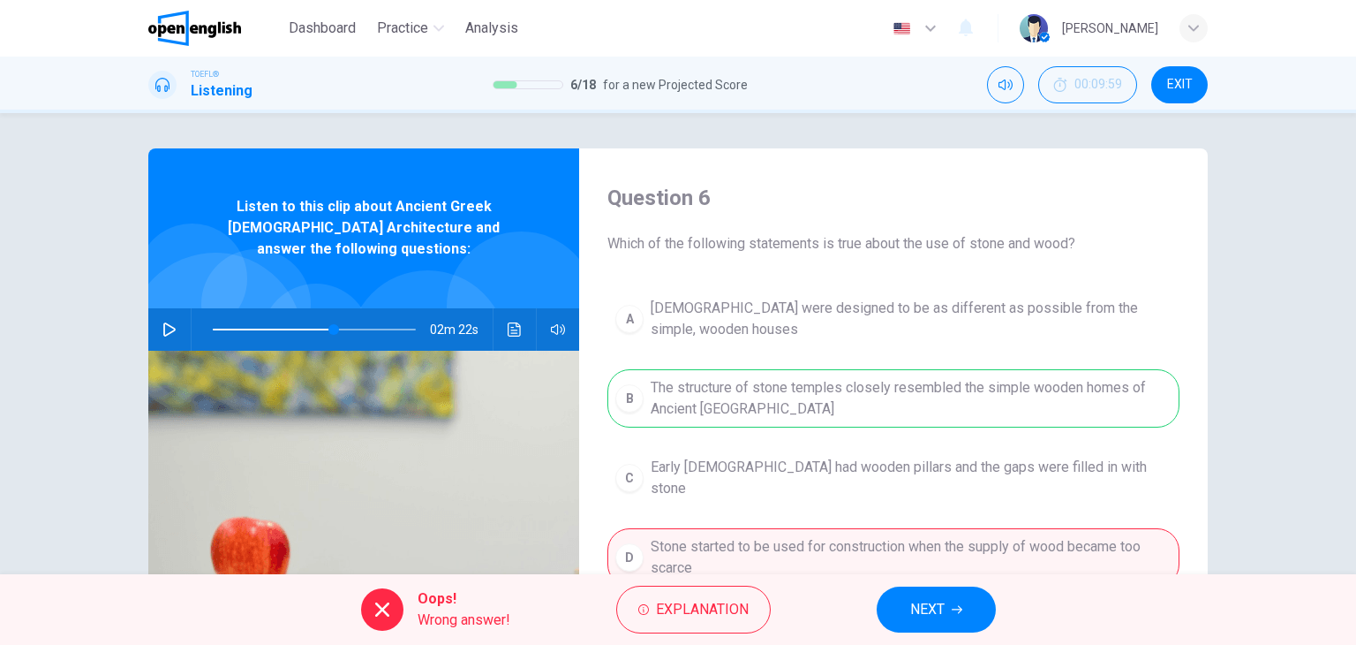  I want to click on span: Explanation, so click(702, 609).